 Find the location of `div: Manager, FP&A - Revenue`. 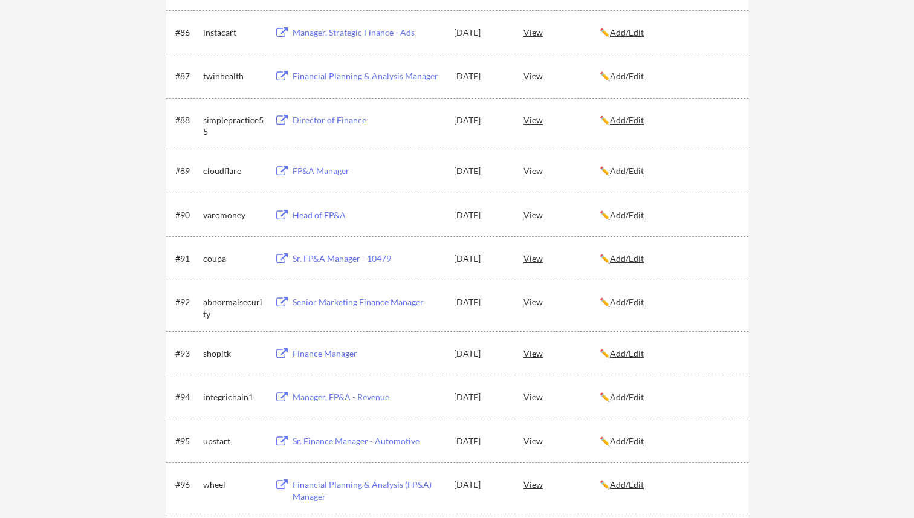

div: Manager, FP&A - Revenue is located at coordinates (367, 397).